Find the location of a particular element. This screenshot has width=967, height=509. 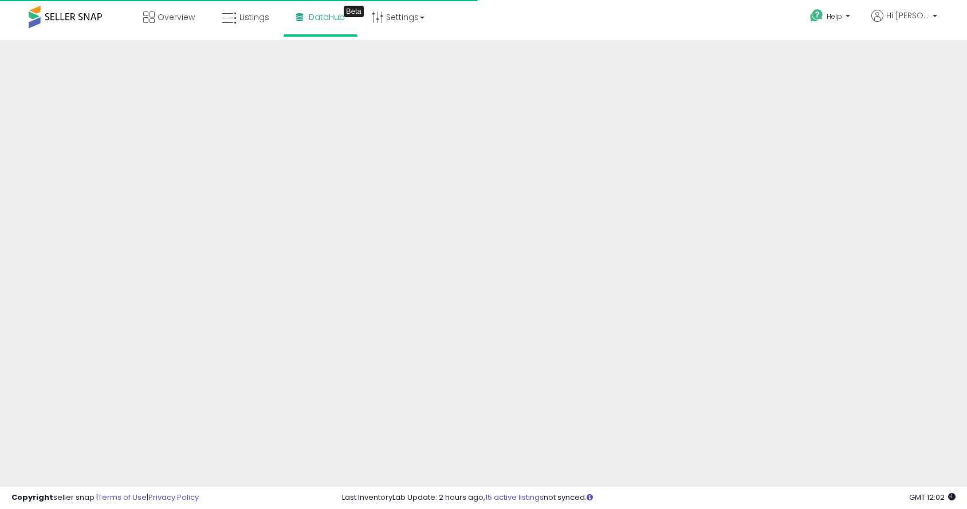

span: Overview is located at coordinates (176, 17).